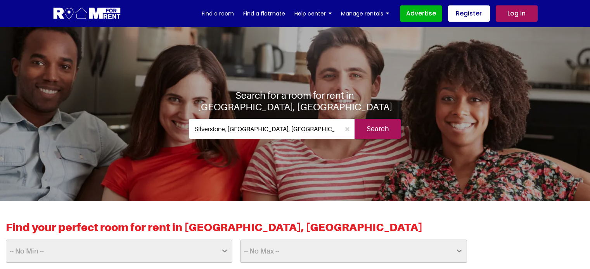 This screenshot has width=590, height=269. I want to click on a: Log in, so click(516, 14).